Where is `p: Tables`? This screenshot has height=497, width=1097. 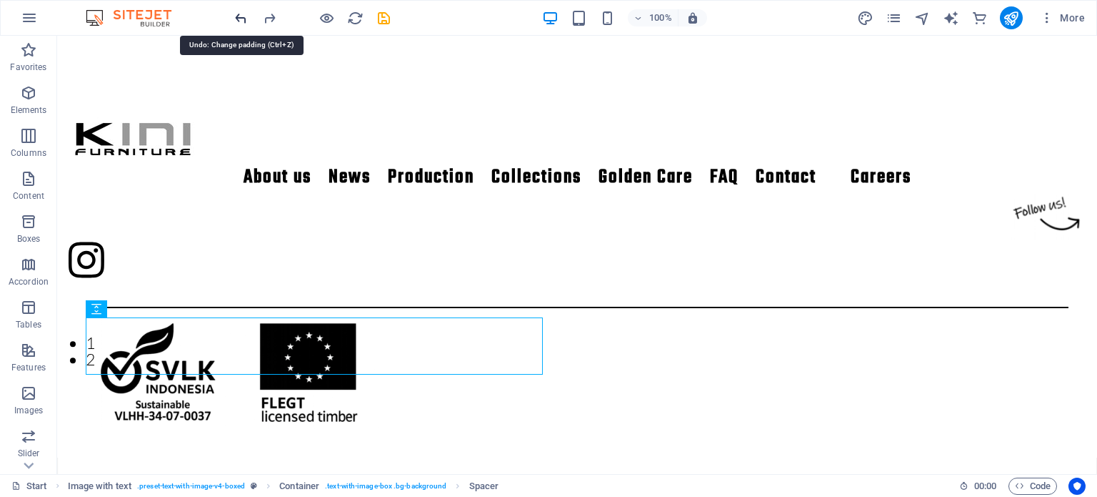
p: Tables is located at coordinates (29, 324).